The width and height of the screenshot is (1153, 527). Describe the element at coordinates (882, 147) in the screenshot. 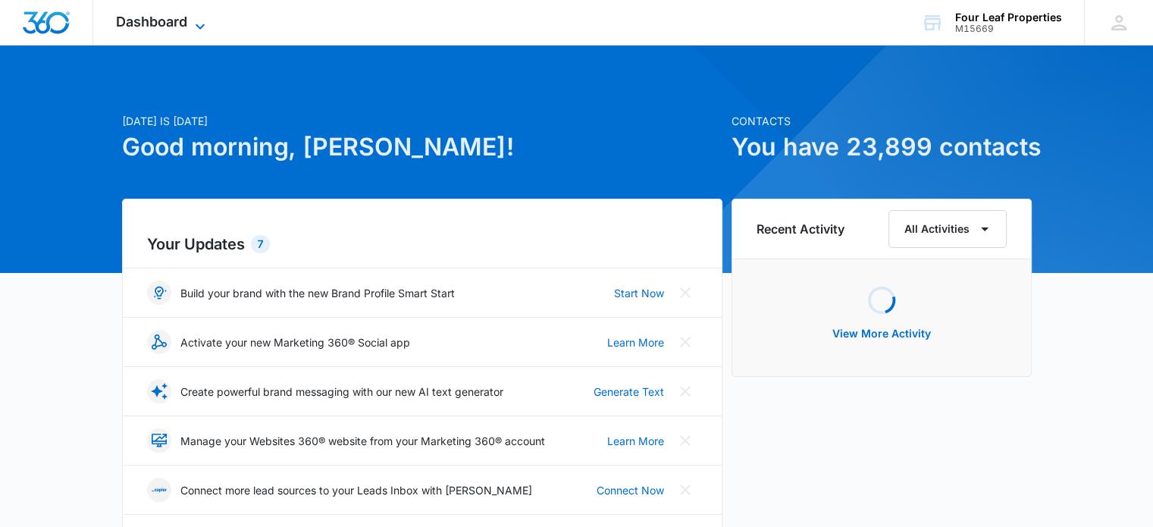

I see `h1: You have 23,899 contacts` at that location.